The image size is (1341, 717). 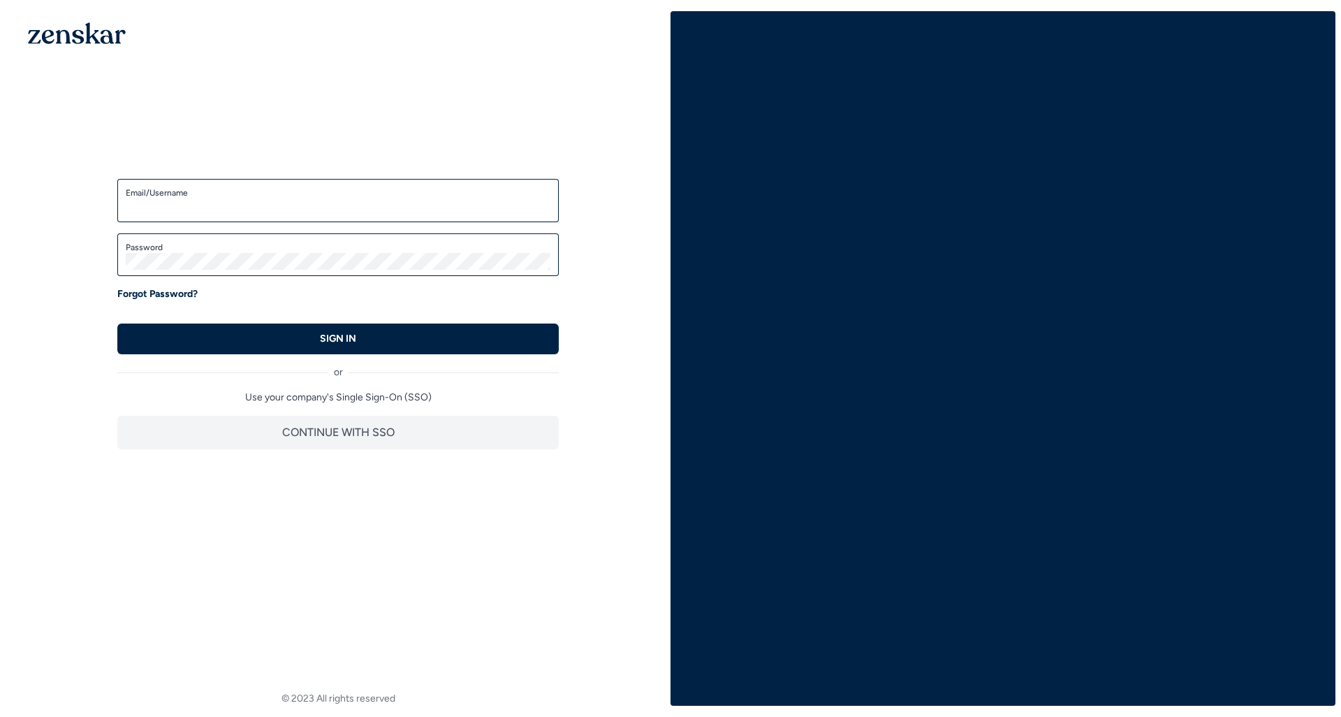 What do you see at coordinates (338, 397) in the screenshot?
I see `p: Use your company's Single Sign-On (SSO)` at bounding box center [338, 397].